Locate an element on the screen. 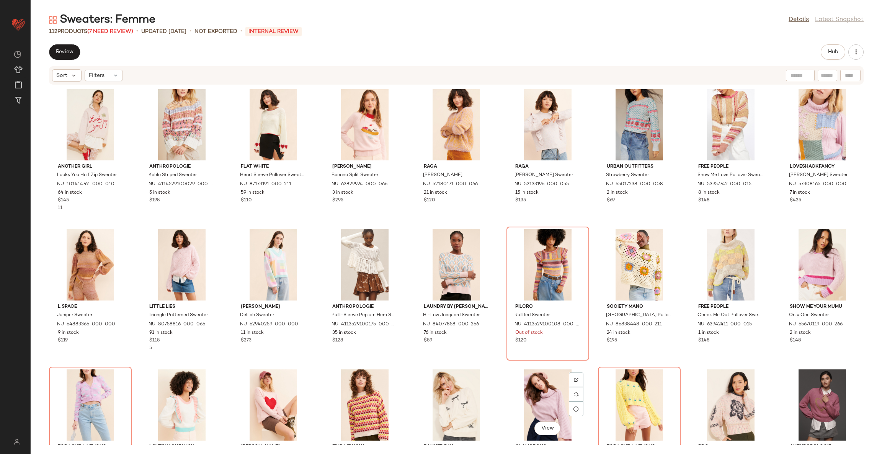 Image resolution: width=882 pixels, height=454 pixels. span: $120 is located at coordinates (521, 341).